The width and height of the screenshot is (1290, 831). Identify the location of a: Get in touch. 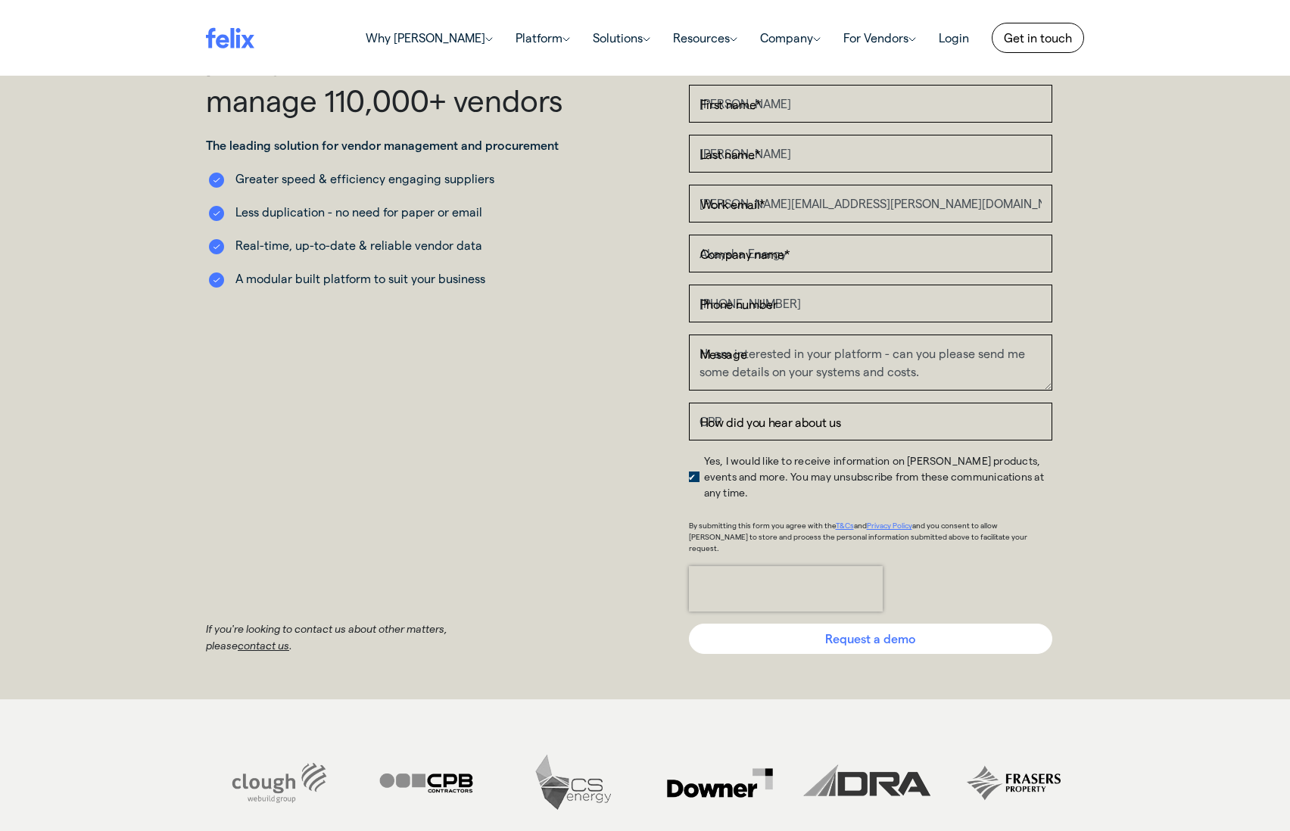
(1038, 38).